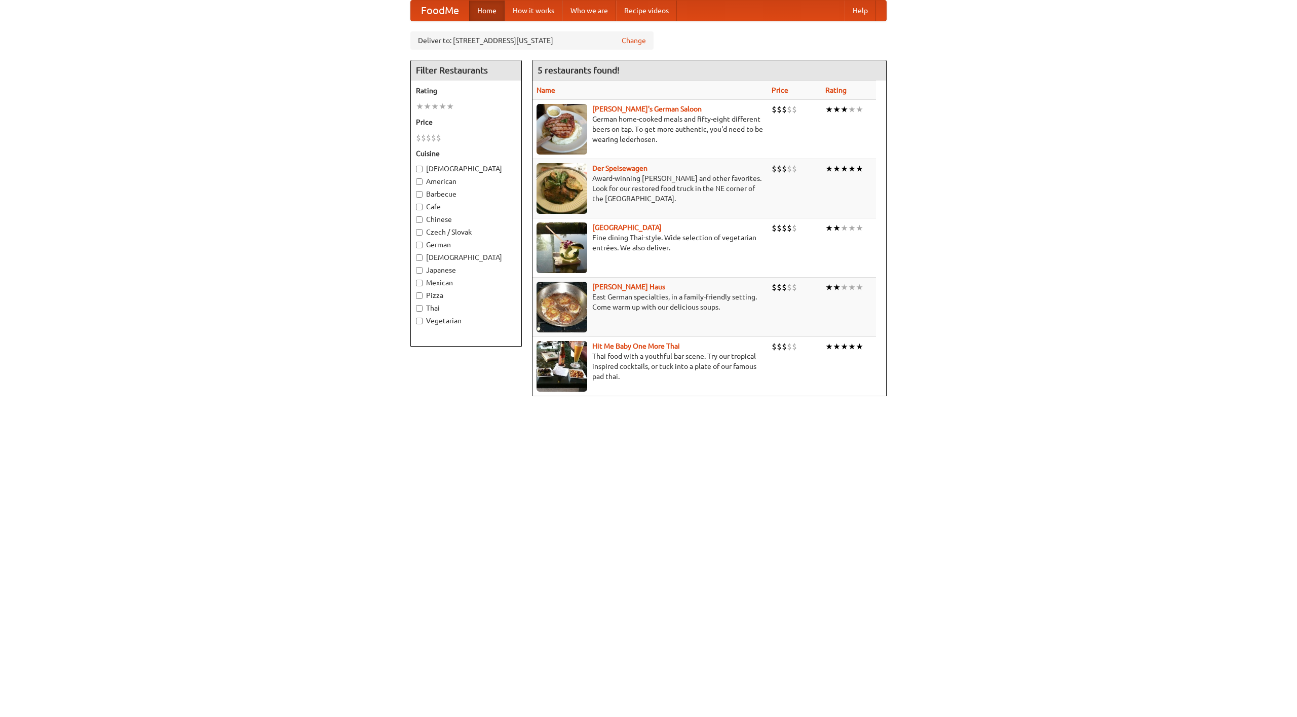  What do you see at coordinates (419, 308) in the screenshot?
I see `input: Thai` at bounding box center [419, 308].